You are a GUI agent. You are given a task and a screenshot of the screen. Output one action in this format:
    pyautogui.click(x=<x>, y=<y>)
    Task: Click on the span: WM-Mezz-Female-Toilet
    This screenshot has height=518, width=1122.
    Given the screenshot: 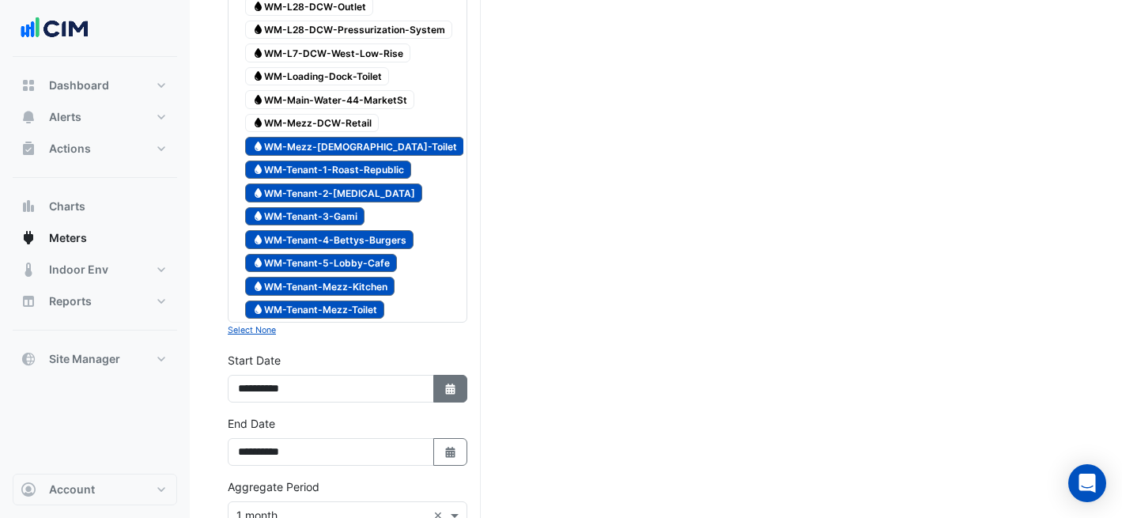 What is the action you would take?
    pyautogui.click(x=354, y=146)
    